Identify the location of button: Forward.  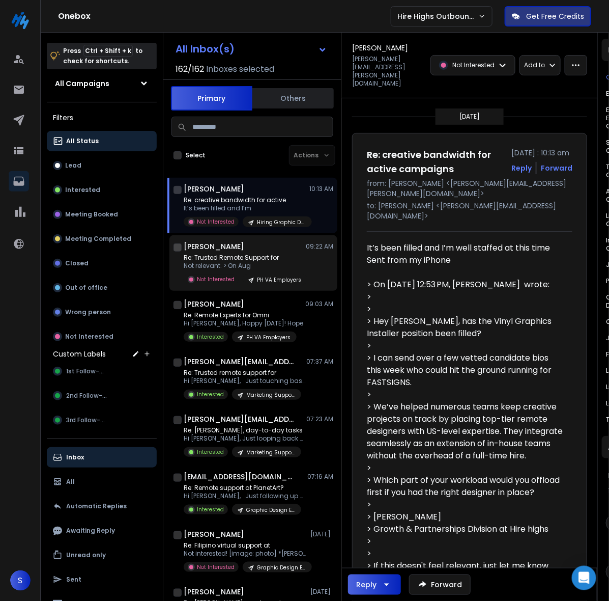
(440, 584).